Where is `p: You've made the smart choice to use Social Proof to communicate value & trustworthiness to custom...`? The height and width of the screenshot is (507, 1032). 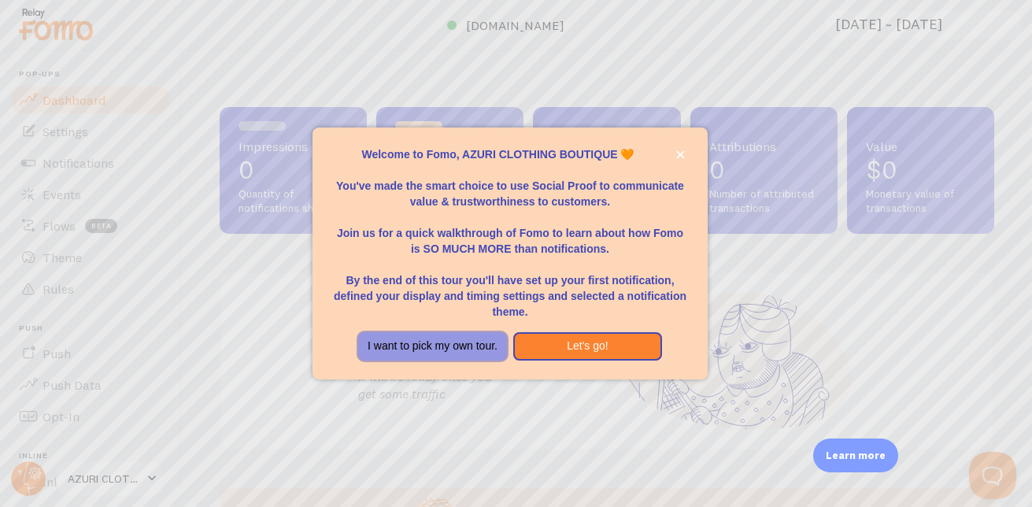
p: You've made the smart choice to use Social Proof to communicate value & trustworthiness to custom... is located at coordinates (510, 186).